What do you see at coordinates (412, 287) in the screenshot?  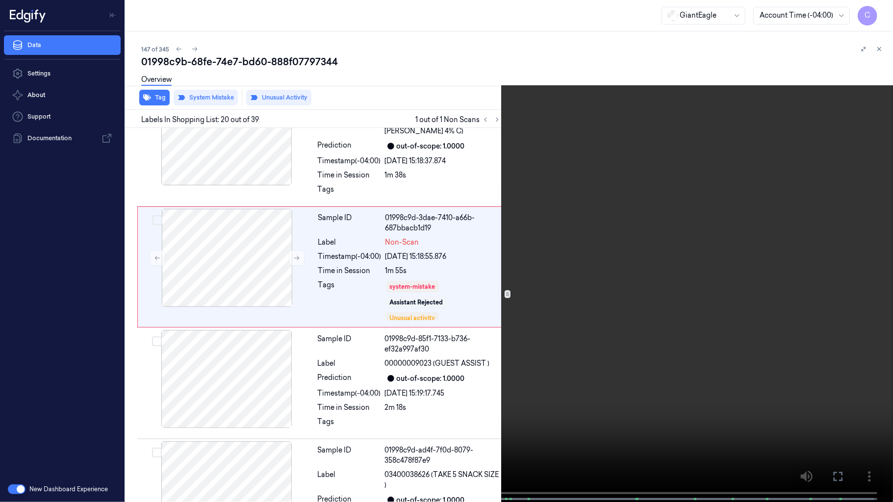 I see `div: system-mistake` at bounding box center [412, 287].